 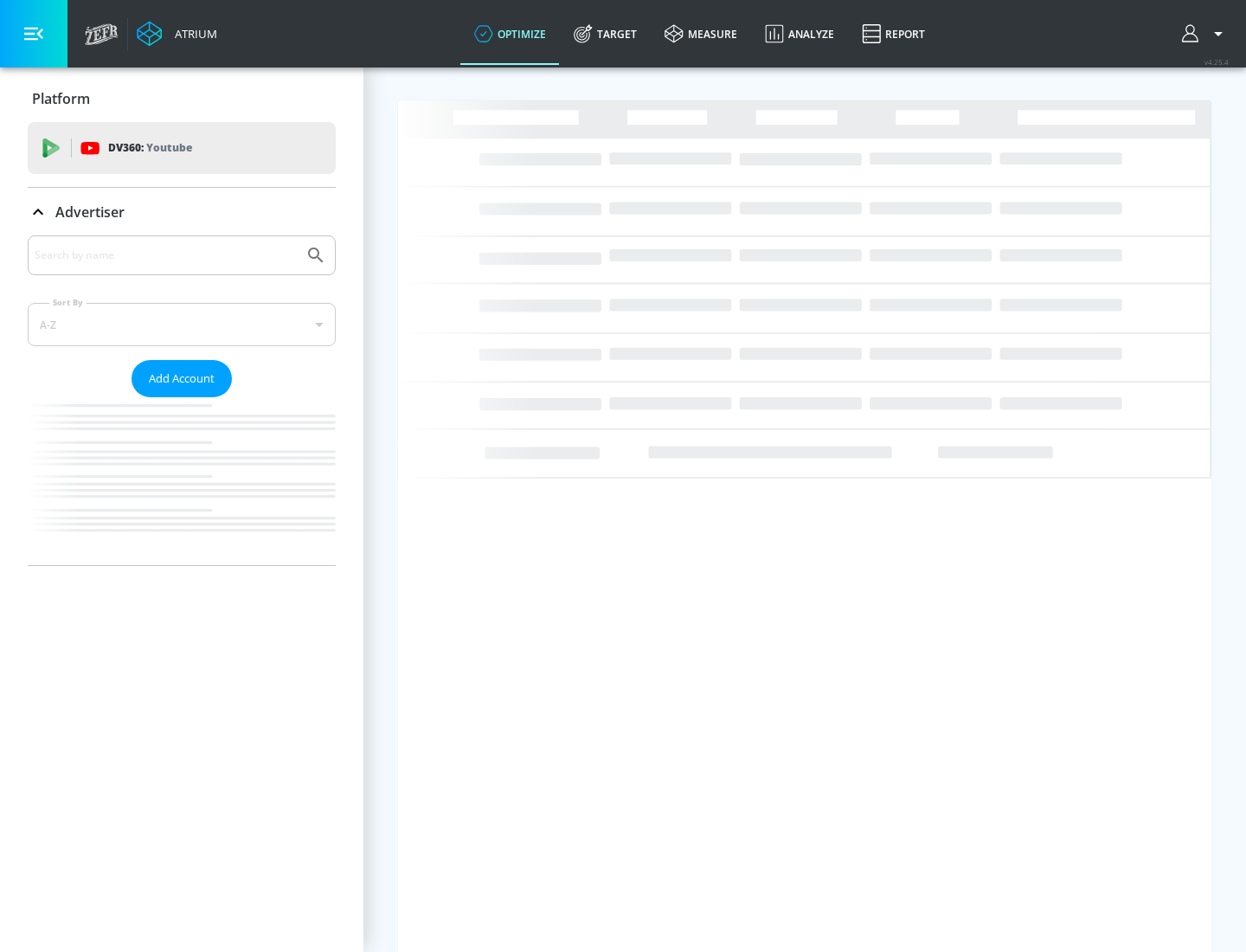 I want to click on div: Atrium, so click(x=192, y=33).